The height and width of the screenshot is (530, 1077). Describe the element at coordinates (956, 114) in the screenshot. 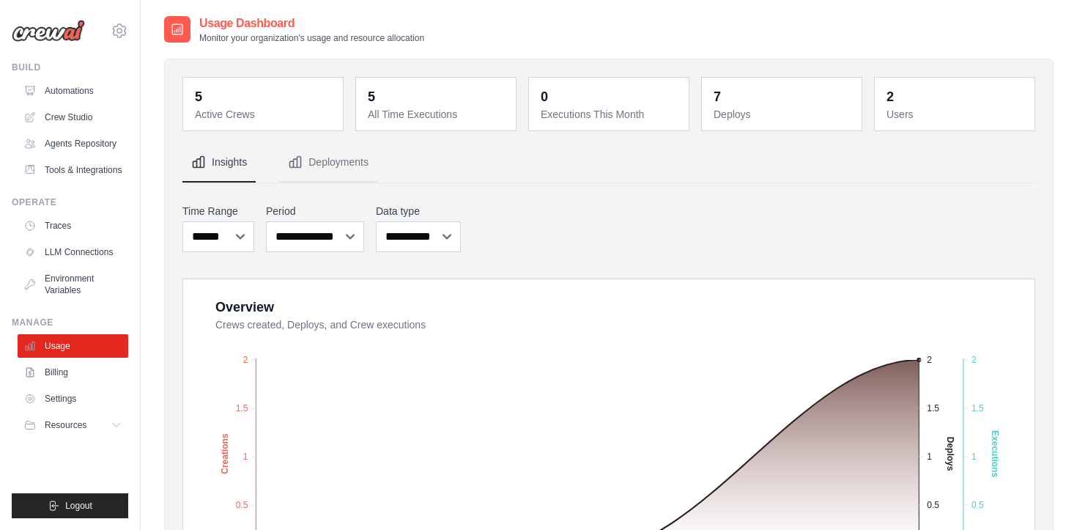

I see `dt: Users` at that location.